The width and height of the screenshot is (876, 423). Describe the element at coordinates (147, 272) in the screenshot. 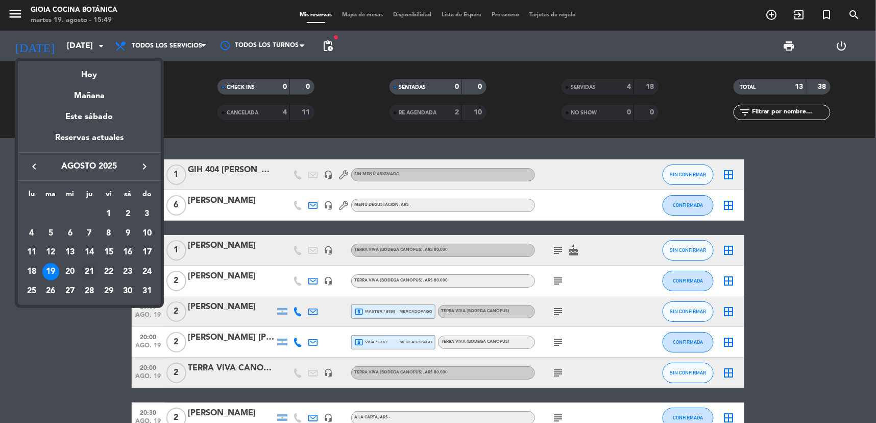

I see `div: 24` at that location.